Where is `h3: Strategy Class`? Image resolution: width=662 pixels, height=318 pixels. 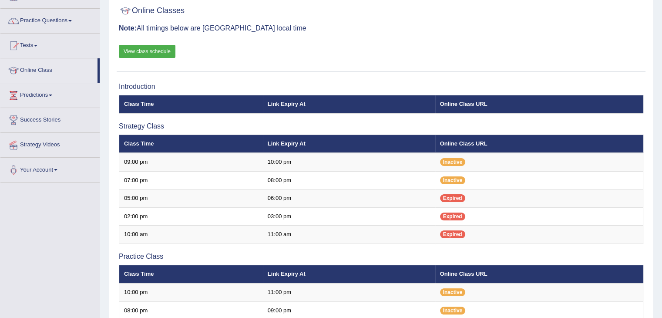 h3: Strategy Class is located at coordinates (381, 126).